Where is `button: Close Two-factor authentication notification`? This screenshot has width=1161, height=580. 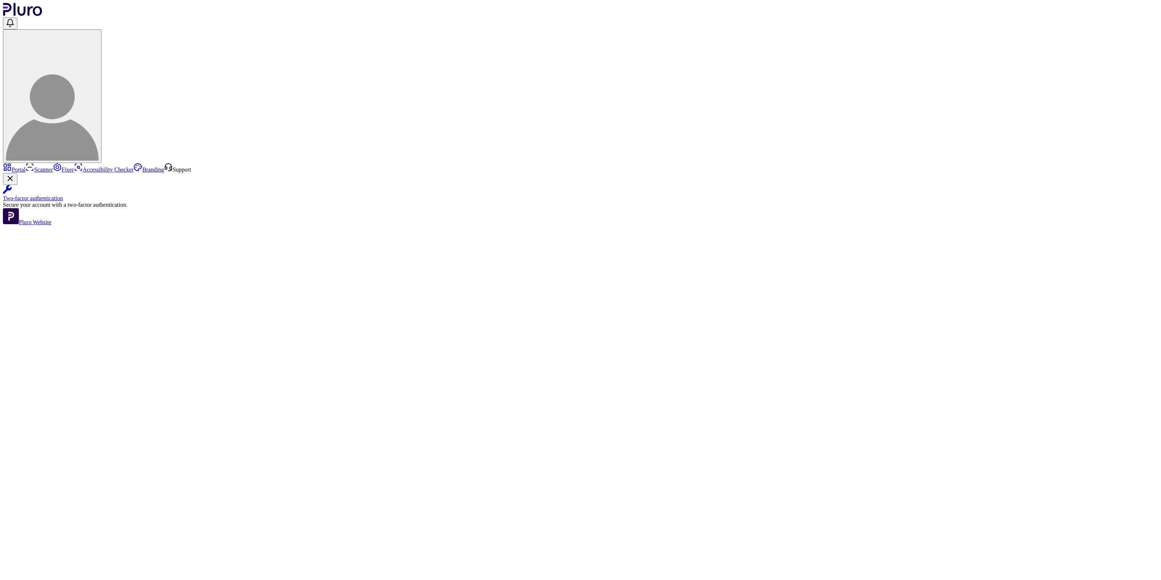 button: Close Two-factor authentication notification is located at coordinates (10, 179).